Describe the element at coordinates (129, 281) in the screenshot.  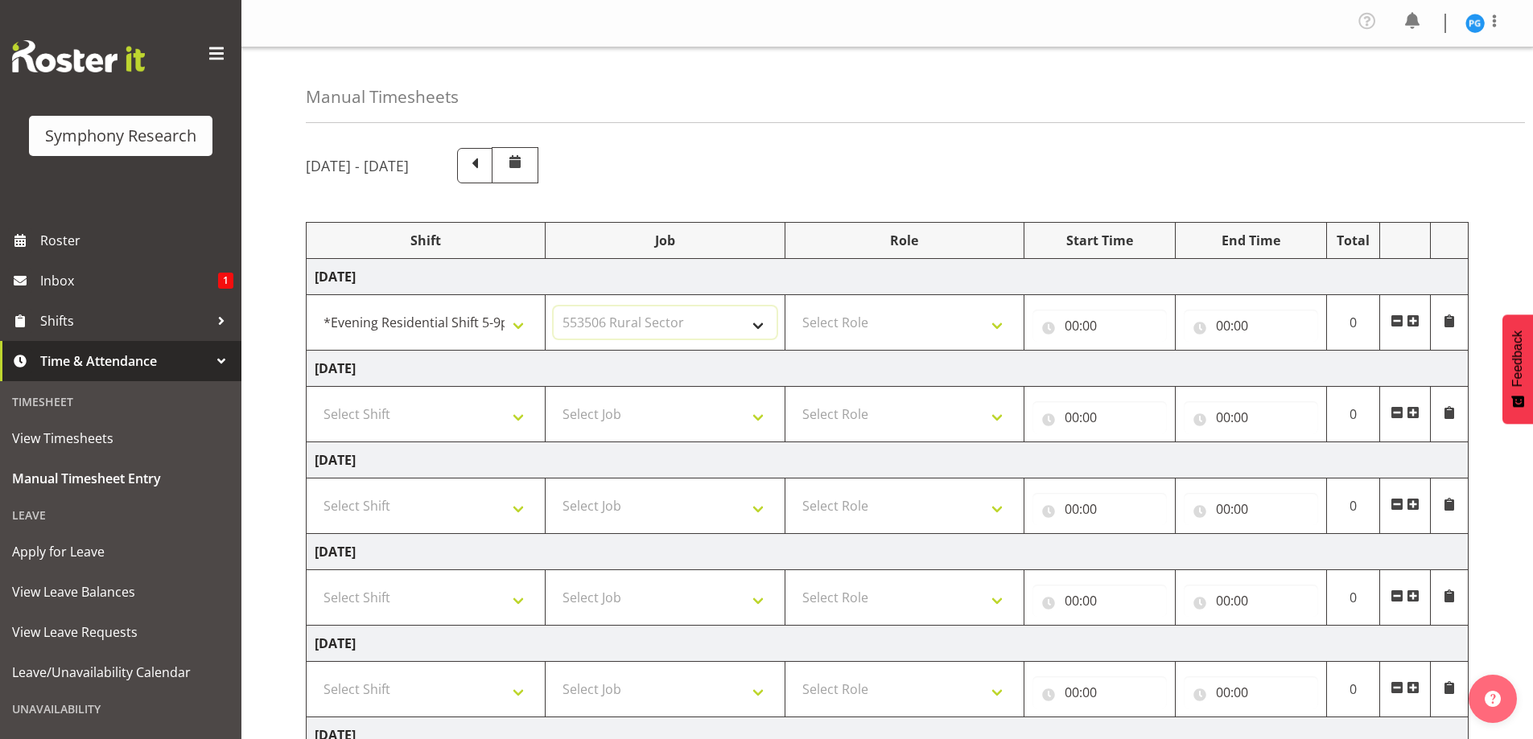
I see `span: Inbox` at that location.